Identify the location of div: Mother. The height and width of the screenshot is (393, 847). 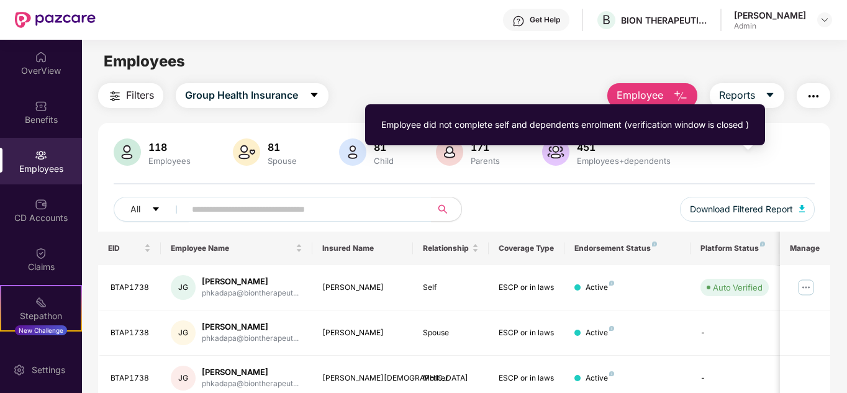
(451, 378).